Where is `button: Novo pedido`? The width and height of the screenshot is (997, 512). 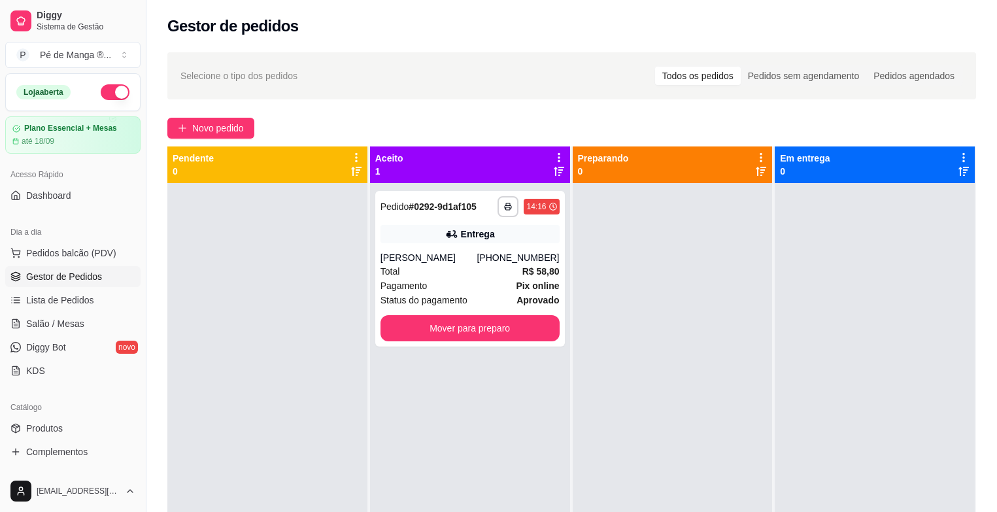 button: Novo pedido is located at coordinates (211, 128).